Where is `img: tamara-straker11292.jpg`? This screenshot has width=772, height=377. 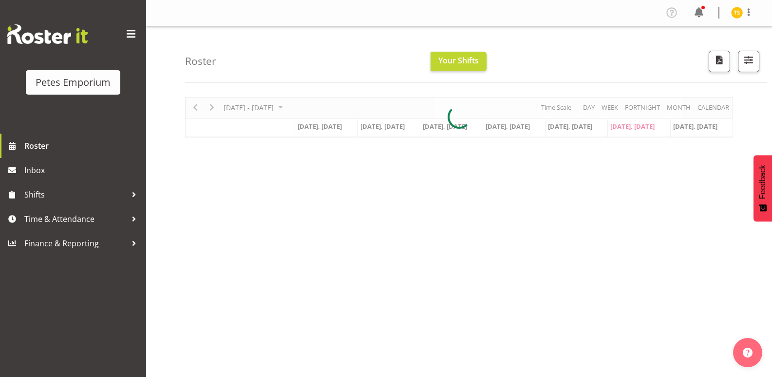 img: tamara-straker11292.jpg is located at coordinates (737, 13).